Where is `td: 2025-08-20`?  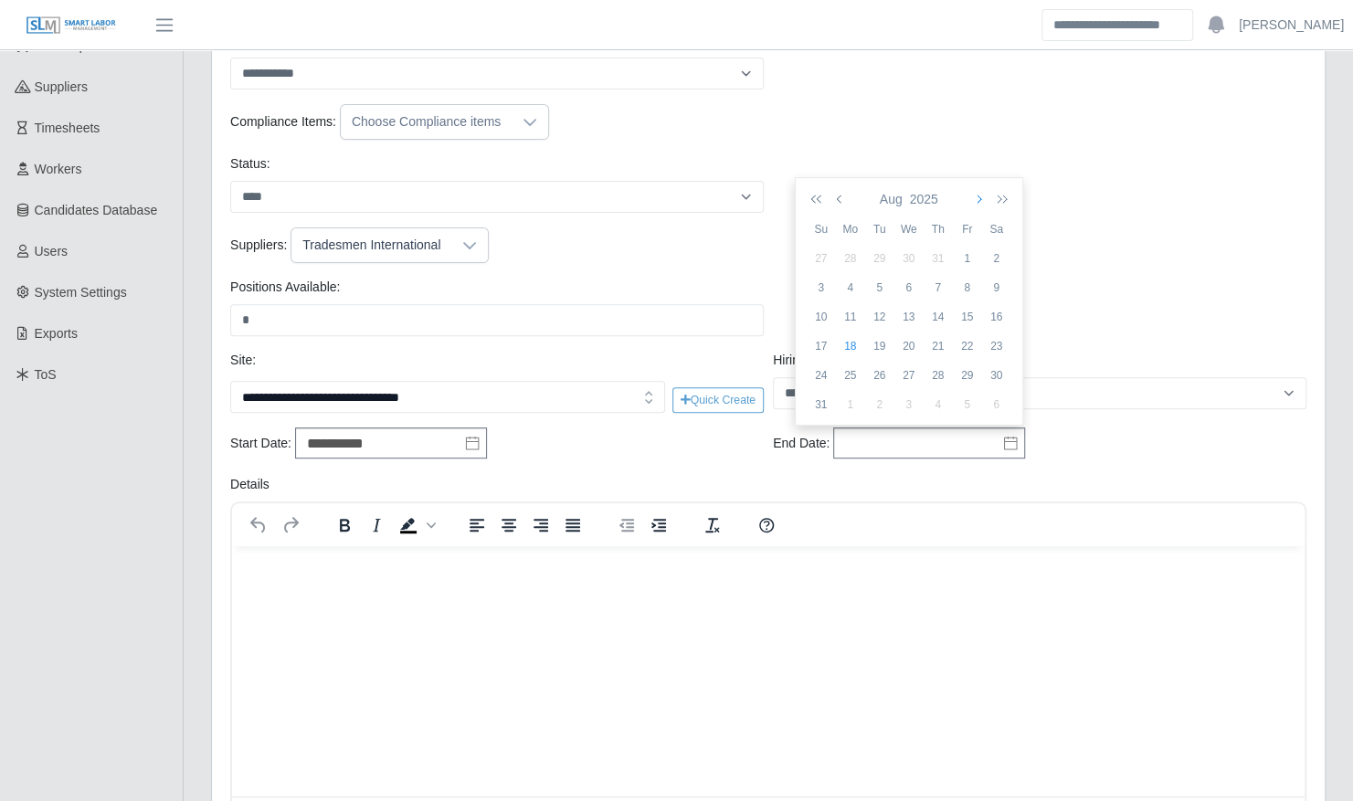 td: 2025-08-20 is located at coordinates (909, 346).